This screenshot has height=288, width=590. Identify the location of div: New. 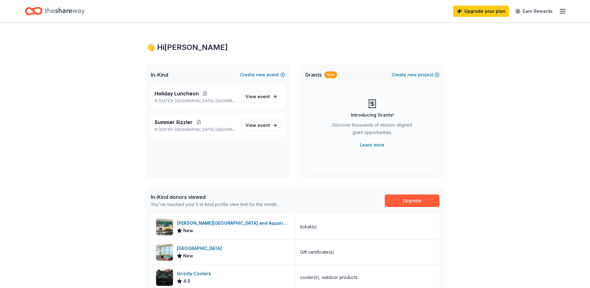
(331, 75).